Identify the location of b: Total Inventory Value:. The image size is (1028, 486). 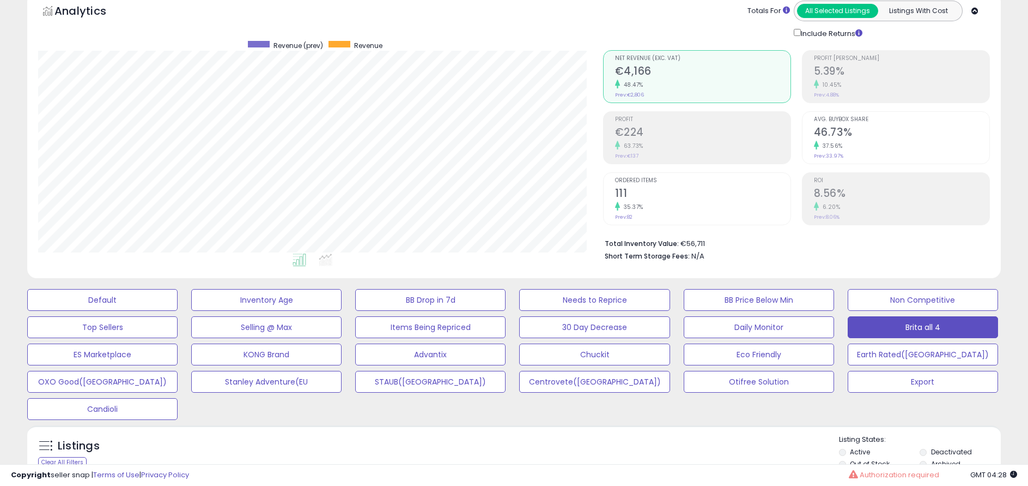
(642, 243).